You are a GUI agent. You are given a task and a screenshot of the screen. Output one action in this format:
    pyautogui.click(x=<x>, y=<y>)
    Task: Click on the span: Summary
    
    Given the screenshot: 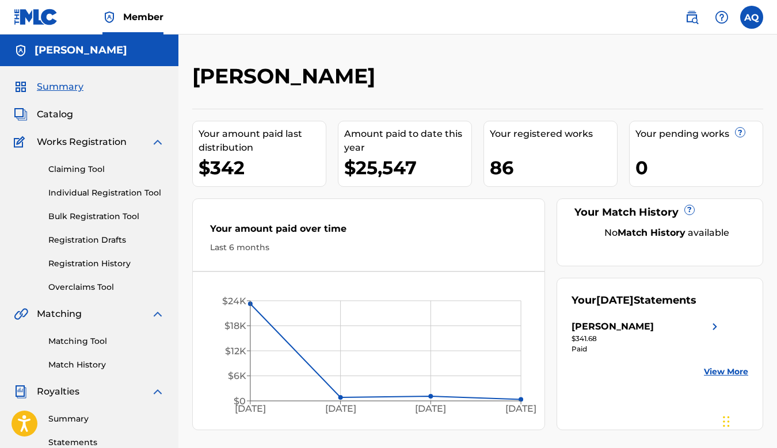 What is the action you would take?
    pyautogui.click(x=60, y=87)
    